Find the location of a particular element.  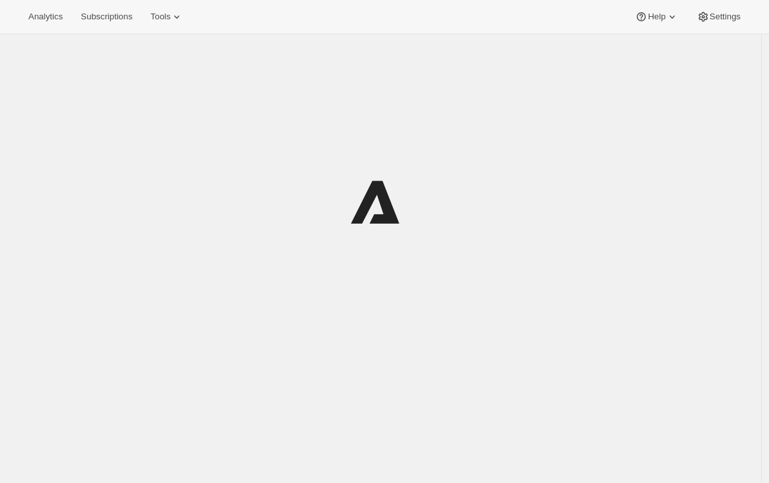

span: Subscriptions is located at coordinates (107, 17).